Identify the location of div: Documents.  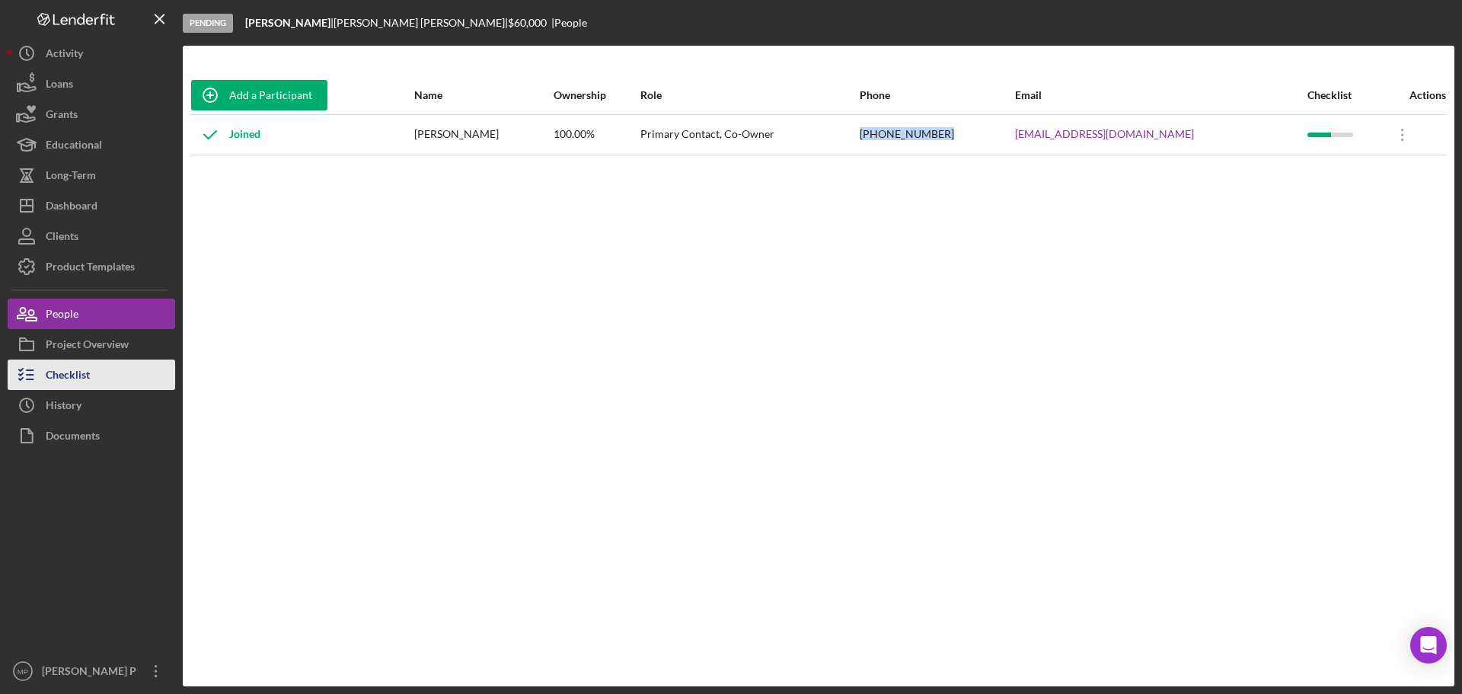
(72, 437).